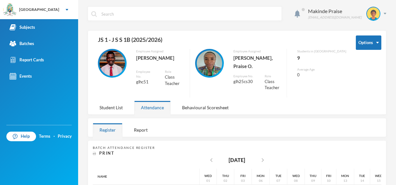 The width and height of the screenshot is (396, 185). Describe the element at coordinates (111, 107) in the screenshot. I see `div: Student List` at that location.